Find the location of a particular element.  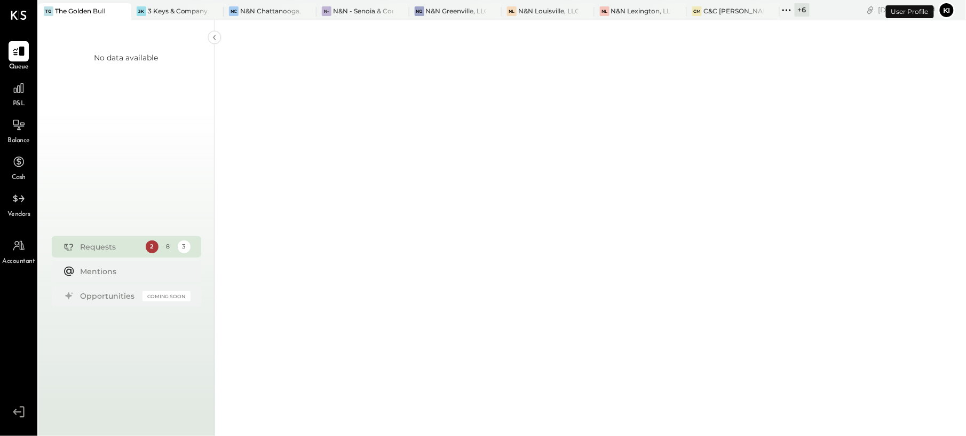

div: The Golden Bull is located at coordinates (80, 11).